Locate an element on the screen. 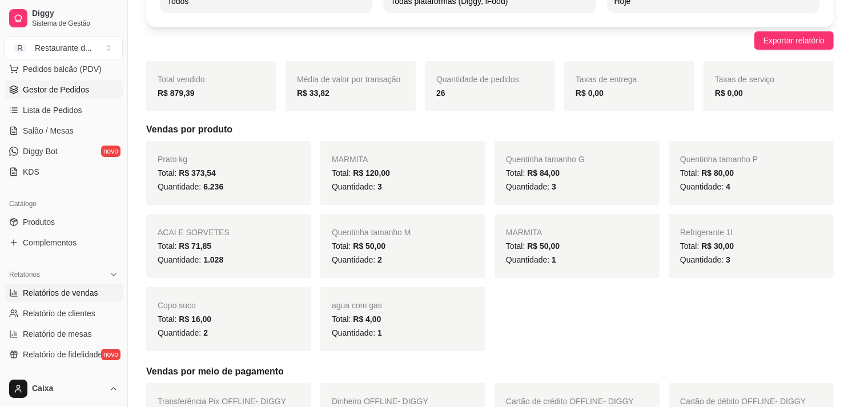 This screenshot has width=852, height=407. span: 1.028 is located at coordinates (213, 260).